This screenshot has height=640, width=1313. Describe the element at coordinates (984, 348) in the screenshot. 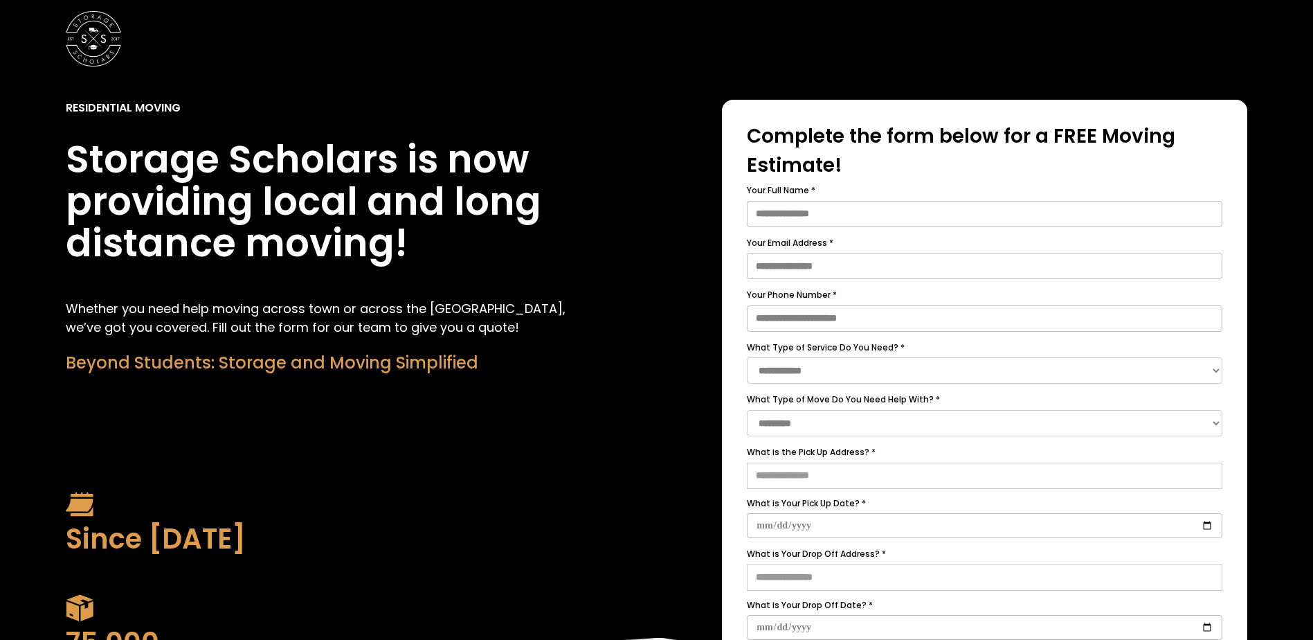

I see `label: What Type of Service Do You Need? *` at that location.